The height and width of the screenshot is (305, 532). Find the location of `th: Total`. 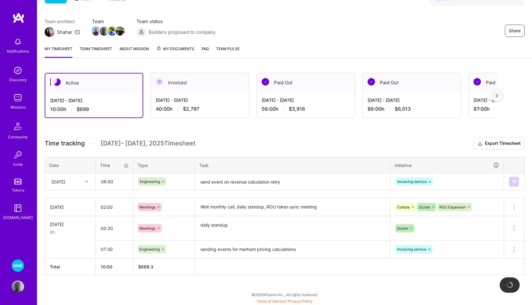

th: Total is located at coordinates (70, 267).